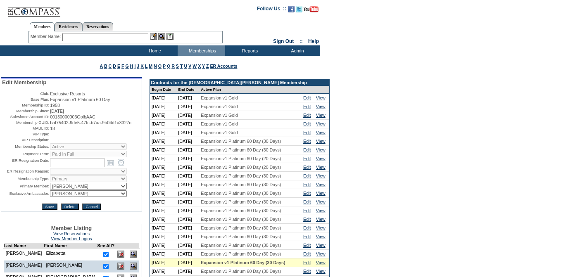 Image resolution: width=568 pixels, height=277 pixels. I want to click on a: View Member Logins, so click(71, 239).